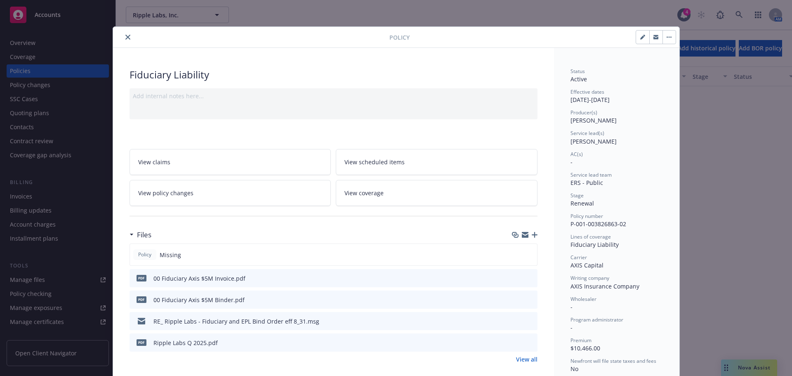 The height and width of the screenshot is (376, 792). Describe the element at coordinates (170, 254) in the screenshot. I see `span: Missing` at that location.